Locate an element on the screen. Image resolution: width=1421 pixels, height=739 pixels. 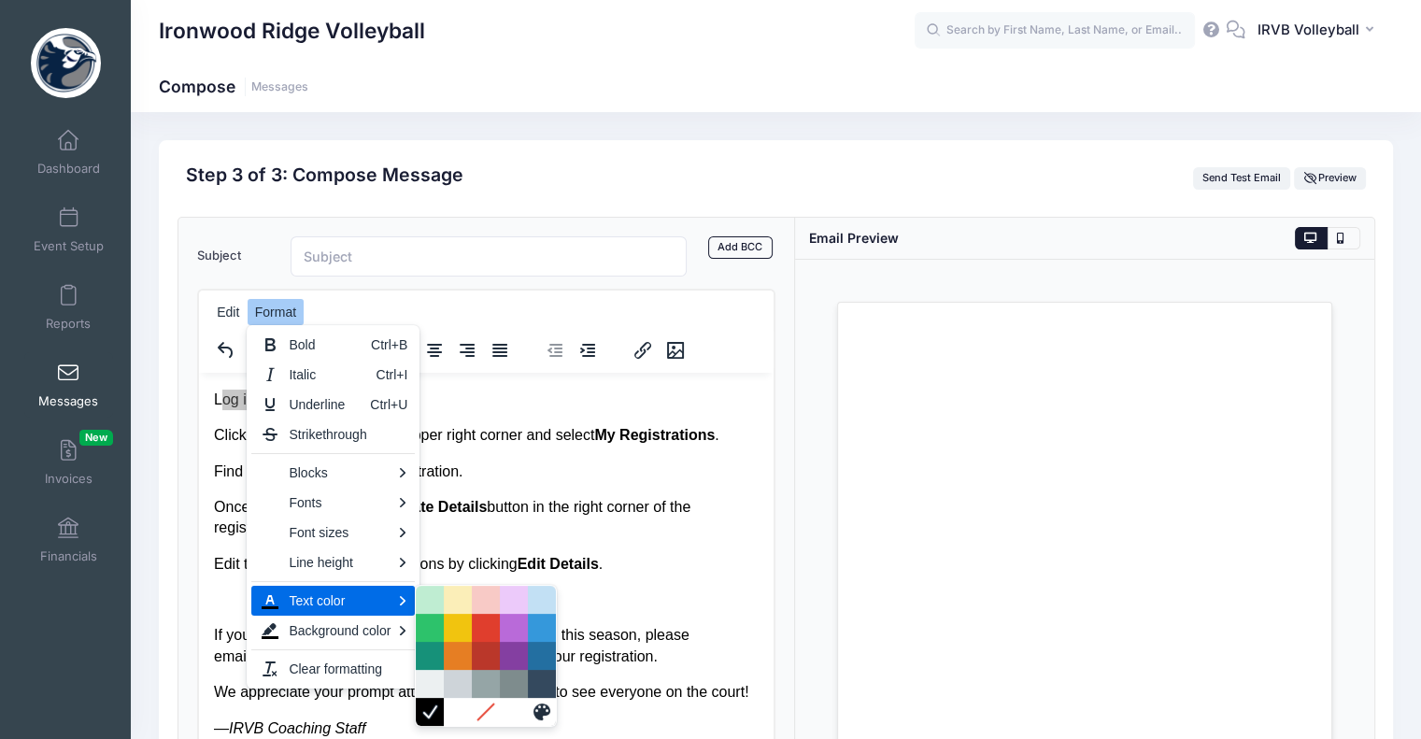
em: IRVB Coaching Staff is located at coordinates (98, 355).